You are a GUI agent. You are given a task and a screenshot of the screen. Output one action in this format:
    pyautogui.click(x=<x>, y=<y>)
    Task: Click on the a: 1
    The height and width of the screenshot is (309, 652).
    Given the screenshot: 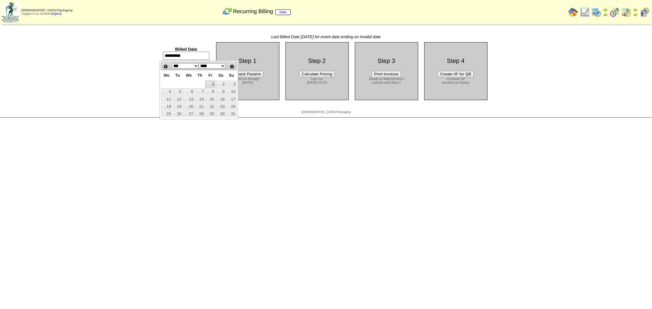 What is the action you would take?
    pyautogui.click(x=210, y=84)
    